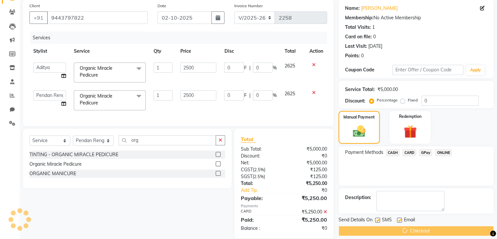 The height and width of the screenshot is (239, 497). Describe the element at coordinates (356, 46) in the screenshot. I see `div: Last Visit:` at that location.